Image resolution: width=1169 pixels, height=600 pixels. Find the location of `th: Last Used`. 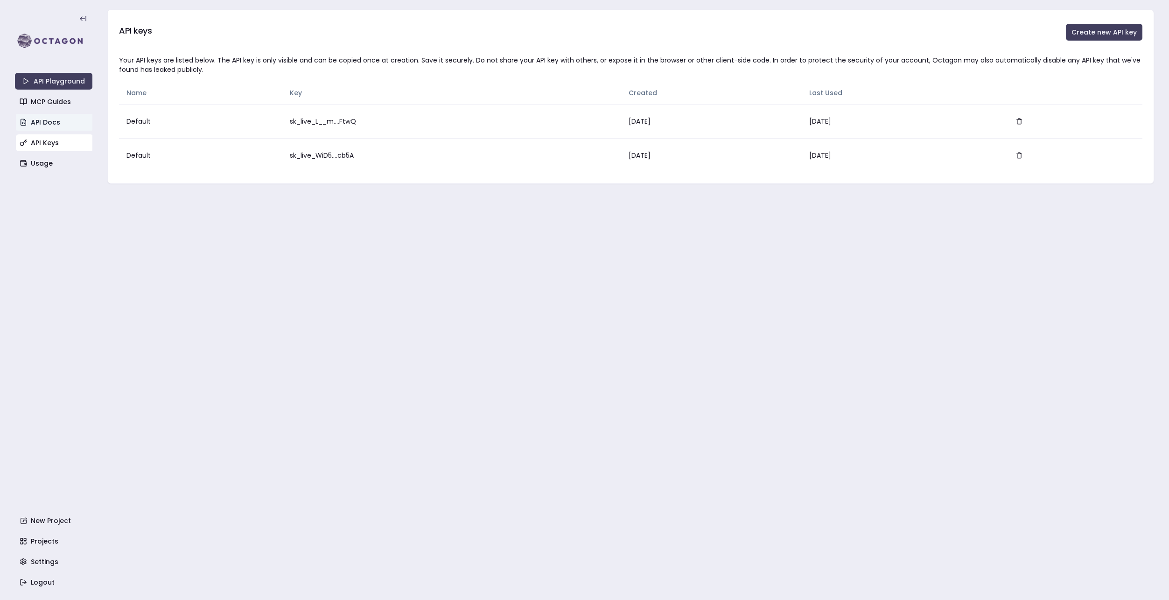

th: Last Used is located at coordinates (901, 93).